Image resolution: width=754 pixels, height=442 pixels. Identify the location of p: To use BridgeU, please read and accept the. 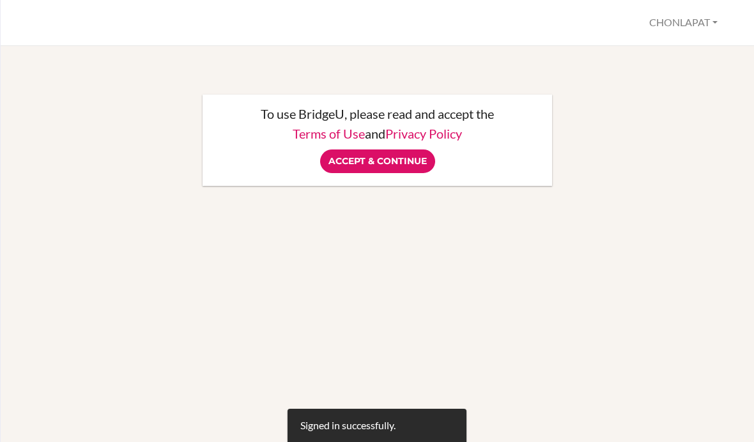
(378, 114).